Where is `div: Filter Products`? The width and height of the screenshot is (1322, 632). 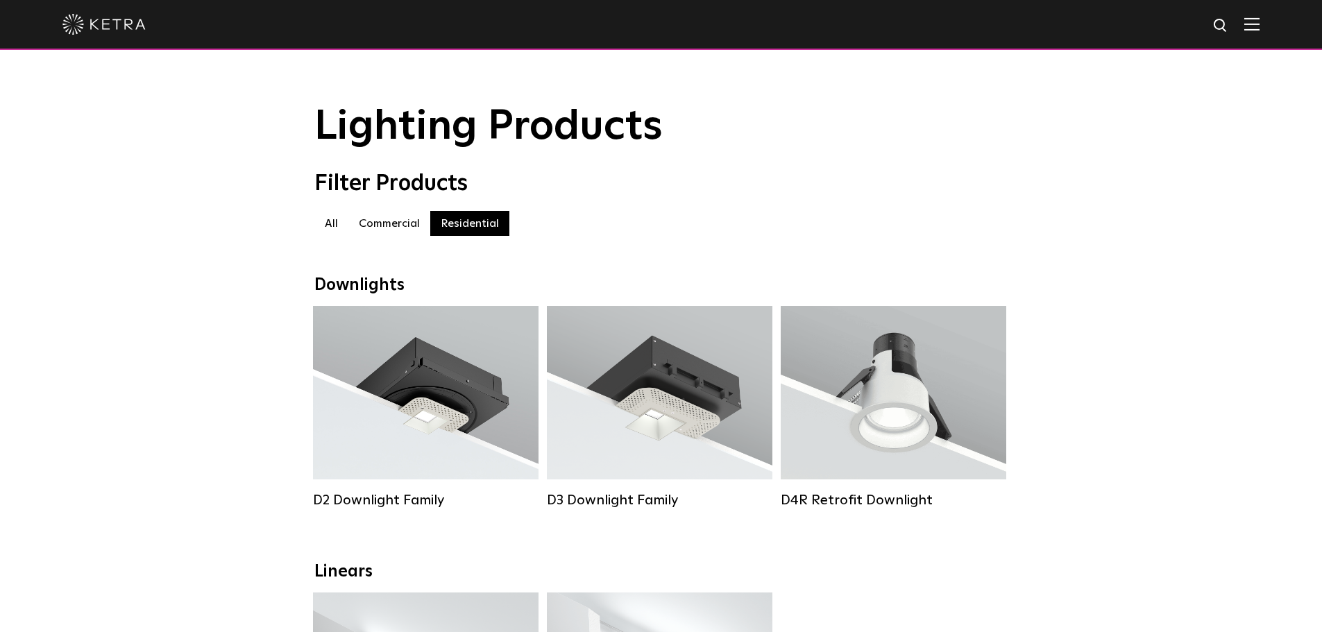 div: Filter Products is located at coordinates (661, 184).